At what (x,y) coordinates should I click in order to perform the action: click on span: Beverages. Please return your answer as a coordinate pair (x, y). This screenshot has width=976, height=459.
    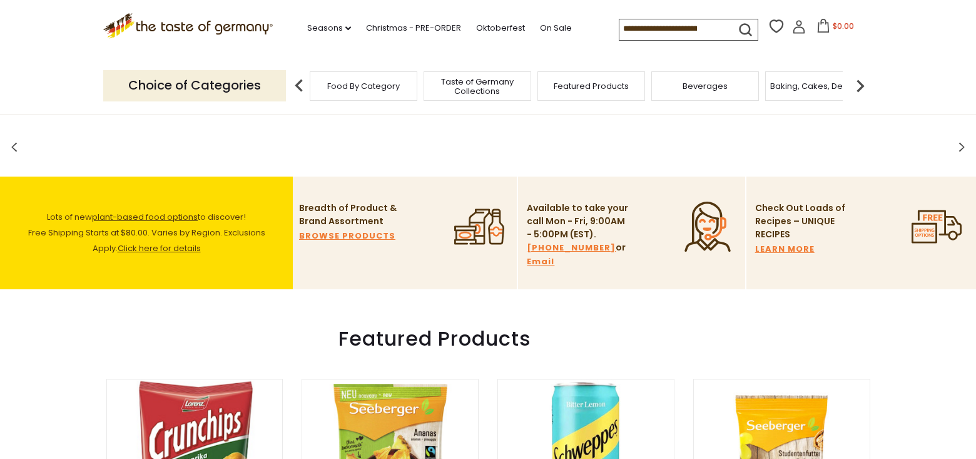
    Looking at the image, I should click on (705, 86).